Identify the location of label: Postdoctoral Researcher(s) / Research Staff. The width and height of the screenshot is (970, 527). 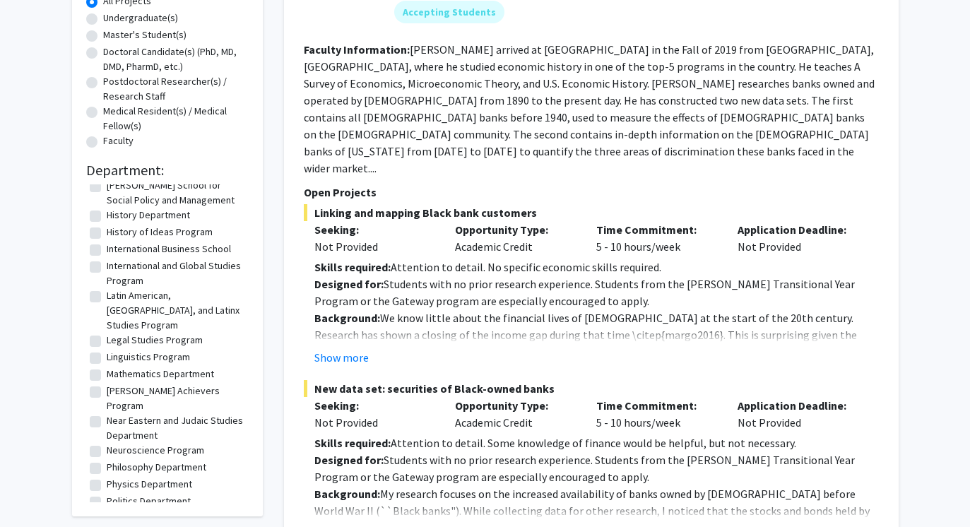
(176, 89).